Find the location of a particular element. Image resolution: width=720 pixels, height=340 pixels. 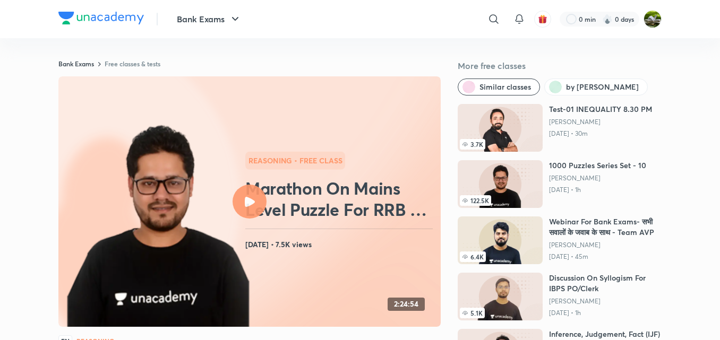

h4: 2:24:54 is located at coordinates (406, 304).